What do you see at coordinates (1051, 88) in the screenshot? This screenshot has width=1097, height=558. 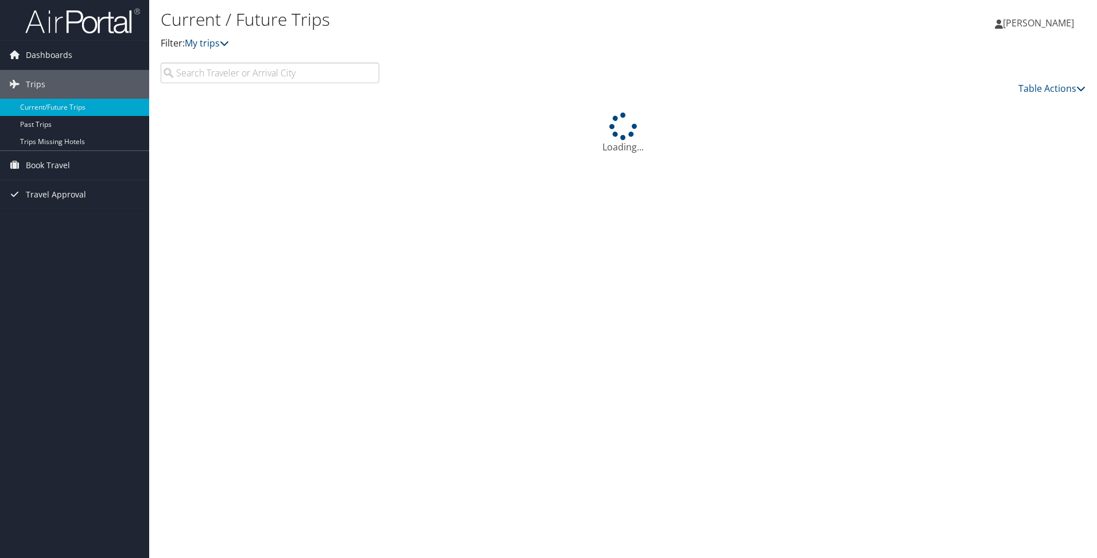 I see `a: Table Actions` at bounding box center [1051, 88].